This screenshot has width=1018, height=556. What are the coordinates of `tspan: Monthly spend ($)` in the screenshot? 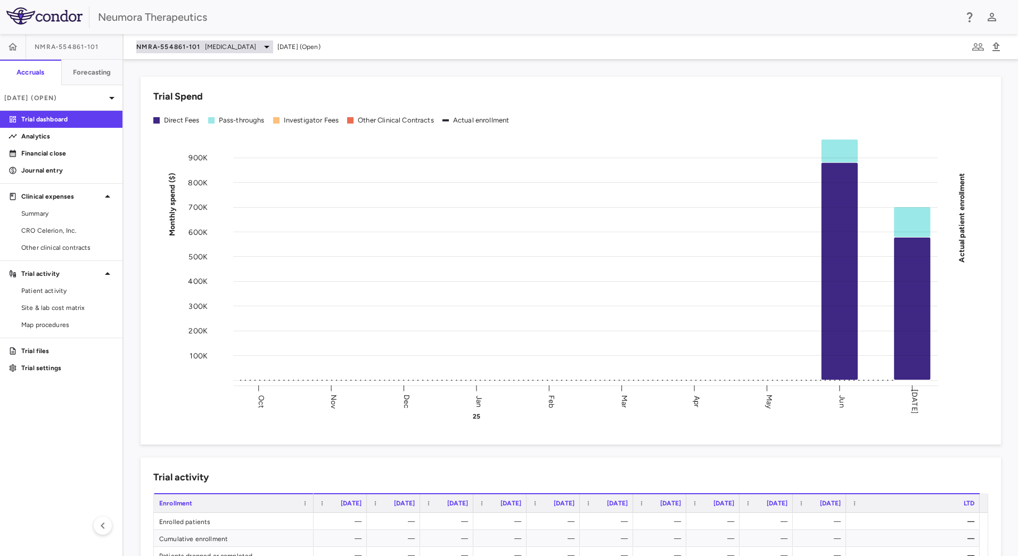 It's located at (172, 204).